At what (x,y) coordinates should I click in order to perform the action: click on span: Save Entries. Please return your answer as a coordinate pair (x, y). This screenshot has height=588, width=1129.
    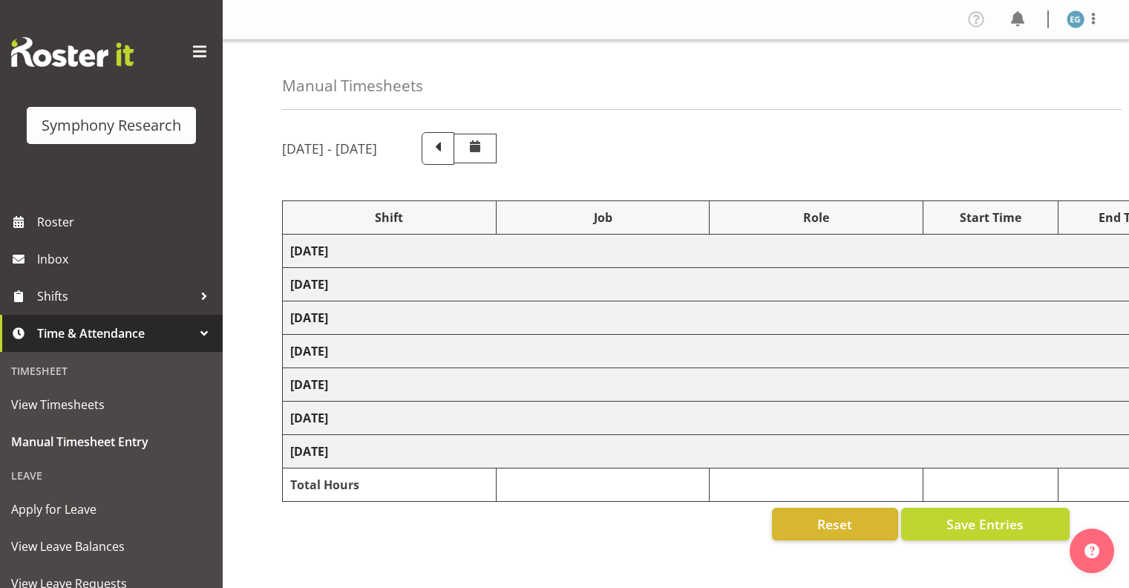
    Looking at the image, I should click on (985, 524).